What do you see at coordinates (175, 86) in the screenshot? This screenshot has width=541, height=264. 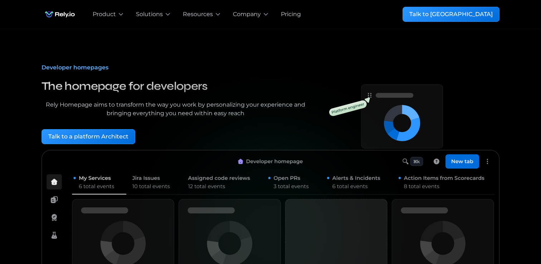 I see `h3: The homepage for developers` at bounding box center [175, 86].